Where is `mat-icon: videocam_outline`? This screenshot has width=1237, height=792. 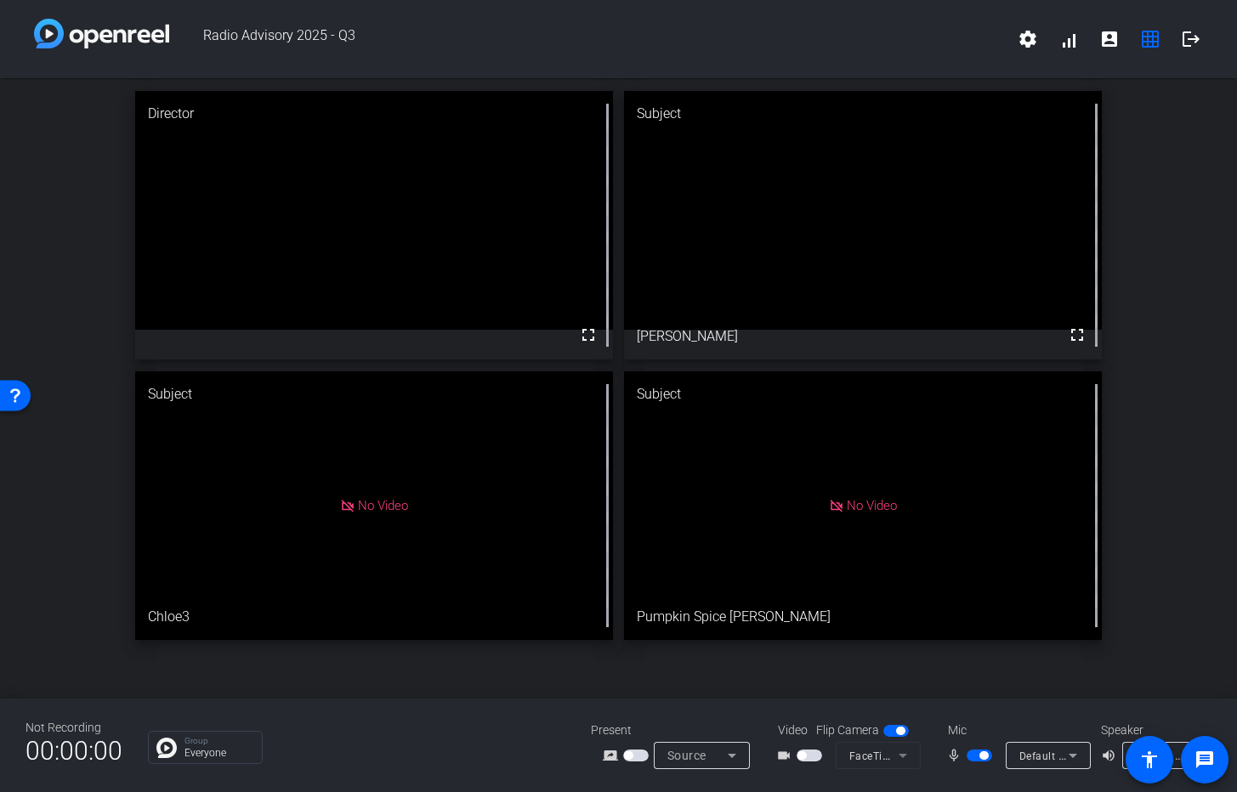 mat-icon: videocam_outline is located at coordinates (786, 756).